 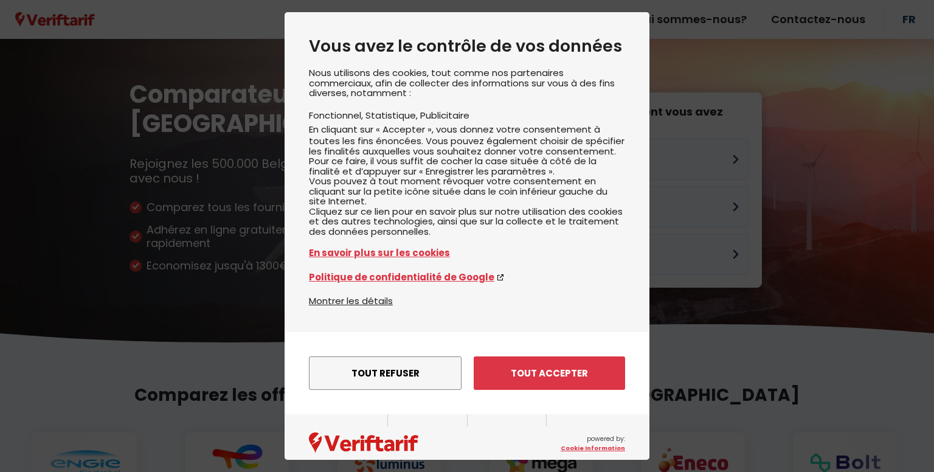 What do you see at coordinates (467, 252) in the screenshot?
I see `a: En savoir plus sur les cookies` at bounding box center [467, 252].